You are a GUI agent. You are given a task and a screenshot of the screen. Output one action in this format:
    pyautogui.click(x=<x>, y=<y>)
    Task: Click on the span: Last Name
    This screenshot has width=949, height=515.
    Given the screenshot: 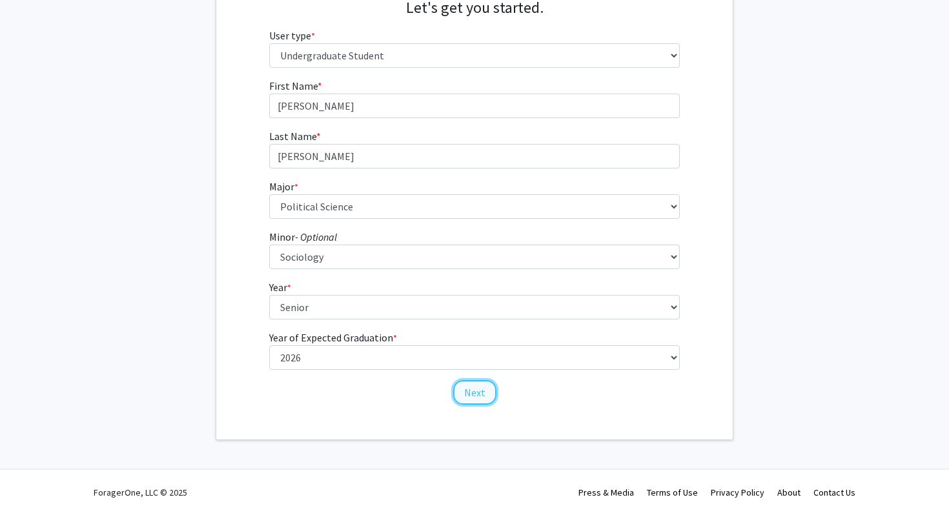 What is the action you would take?
    pyautogui.click(x=292, y=136)
    